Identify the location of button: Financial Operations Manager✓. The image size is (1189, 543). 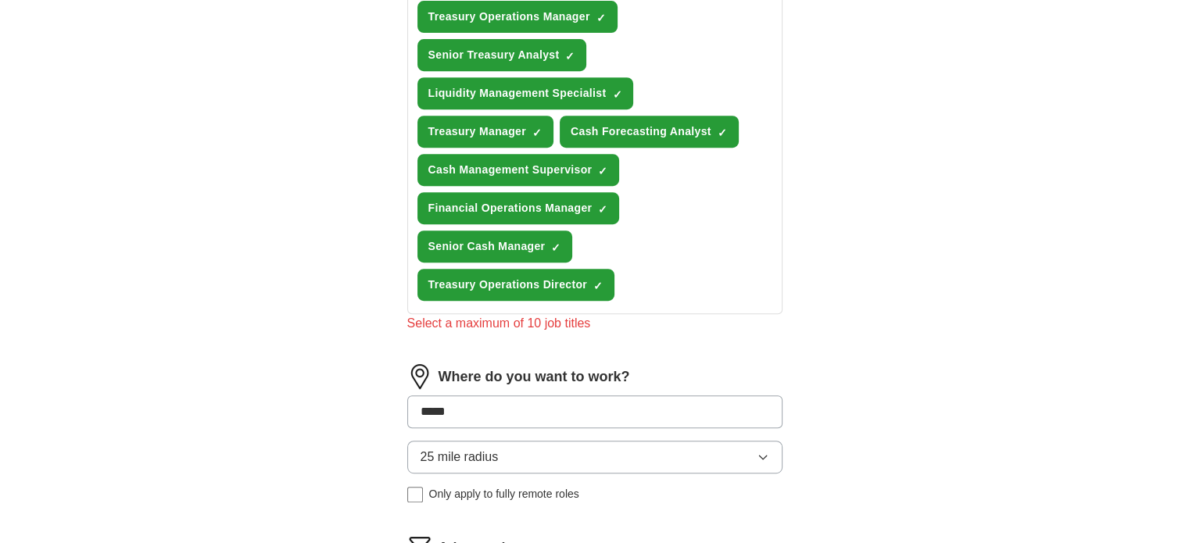
(518, 208).